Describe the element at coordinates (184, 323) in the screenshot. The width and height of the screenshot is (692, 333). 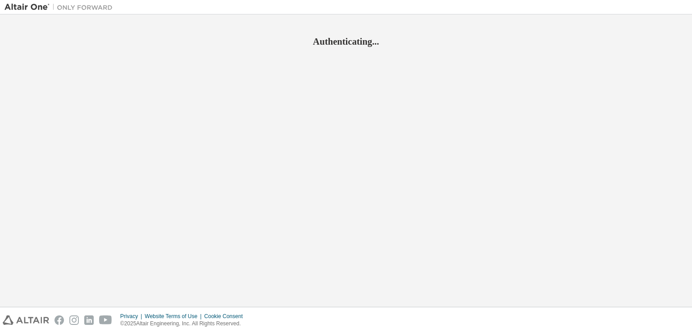
I see `p: © 2025 Altair Engineering, Inc. All Rights Reserved.` at that location.